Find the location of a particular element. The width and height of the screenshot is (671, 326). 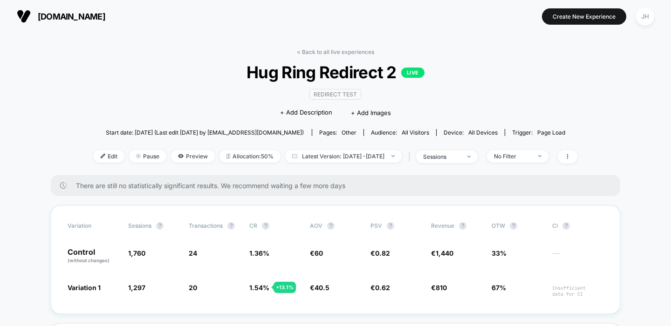

img: edit is located at coordinates (103, 156).